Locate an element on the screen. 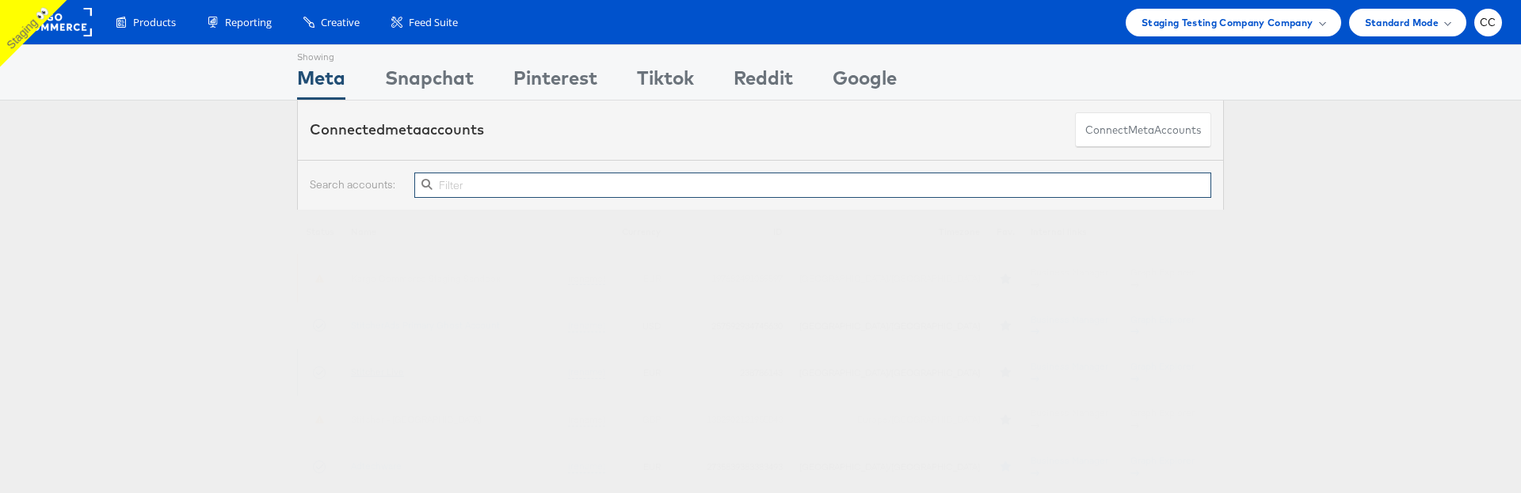 This screenshot has width=1521, height=493. td: 257592934745630 is located at coordinates (730, 326).